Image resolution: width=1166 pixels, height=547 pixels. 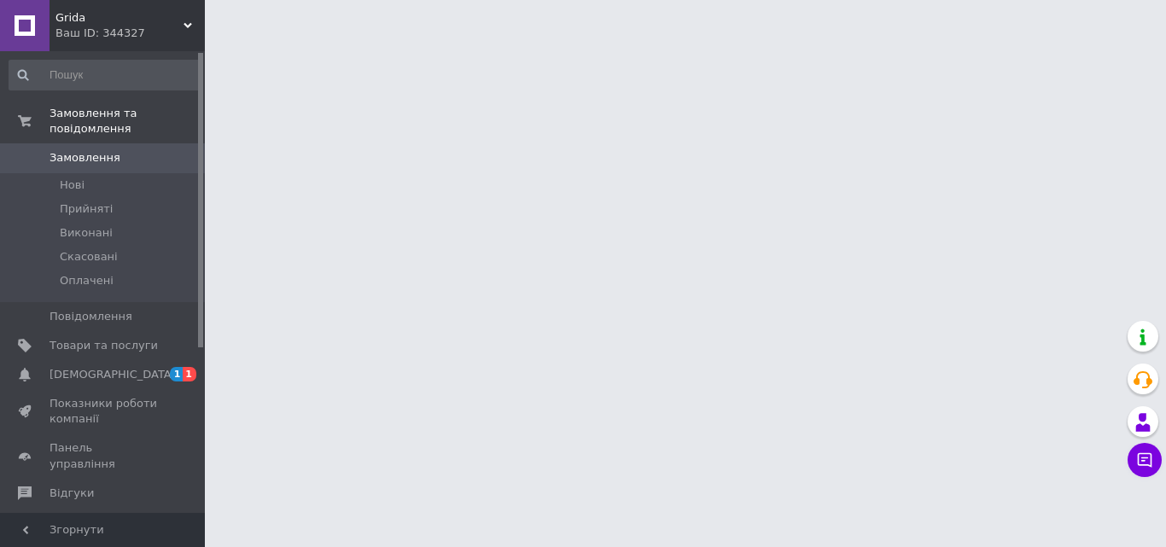 What do you see at coordinates (130, 33) in the screenshot?
I see `div: Ваш ID: 344327` at bounding box center [130, 33].